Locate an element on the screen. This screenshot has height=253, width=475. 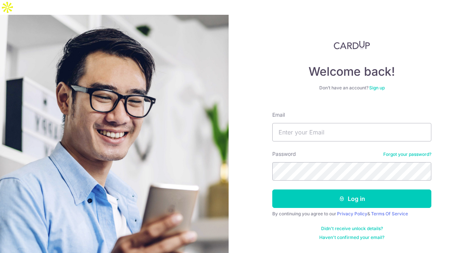
div: Don’t have an account? is located at coordinates (351, 88).